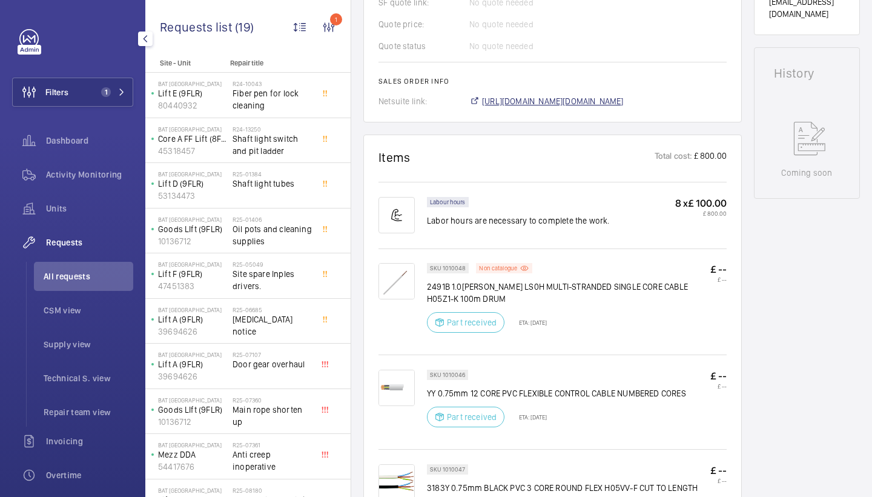 The width and height of the screenshot is (872, 497). Describe the element at coordinates (270, 63) in the screenshot. I see `p: Repair title` at that location.